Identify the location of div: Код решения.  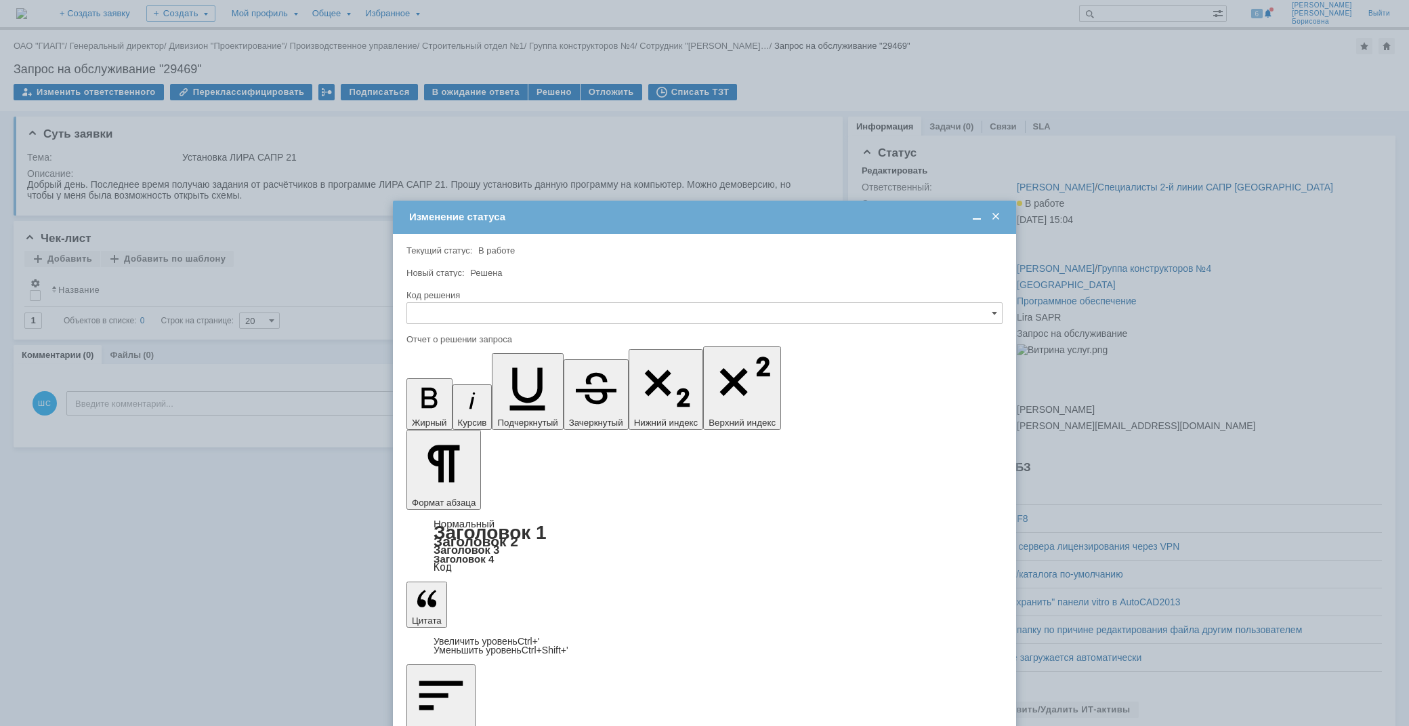
(703, 295).